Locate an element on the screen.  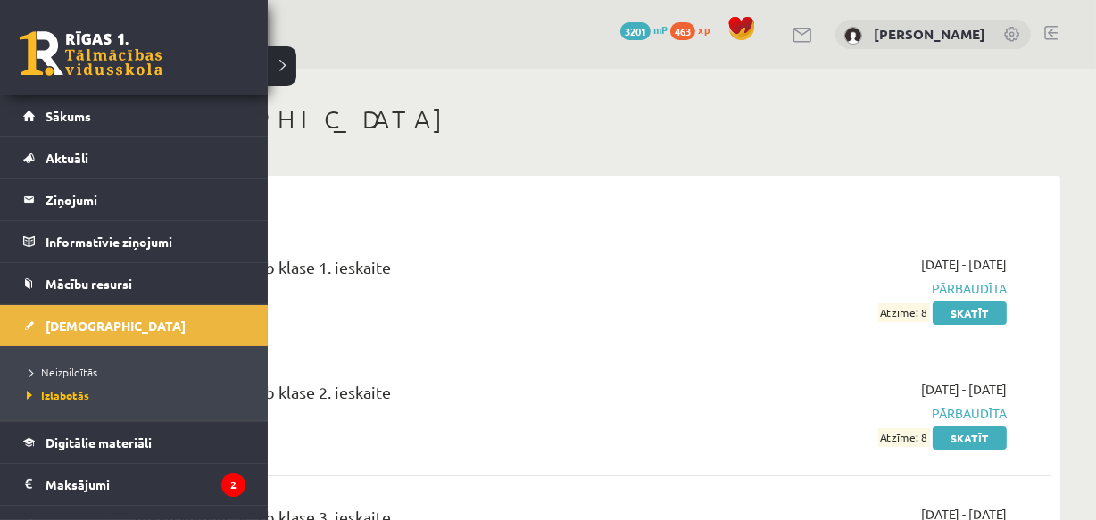
legend: Maksājumi is located at coordinates (146, 485).